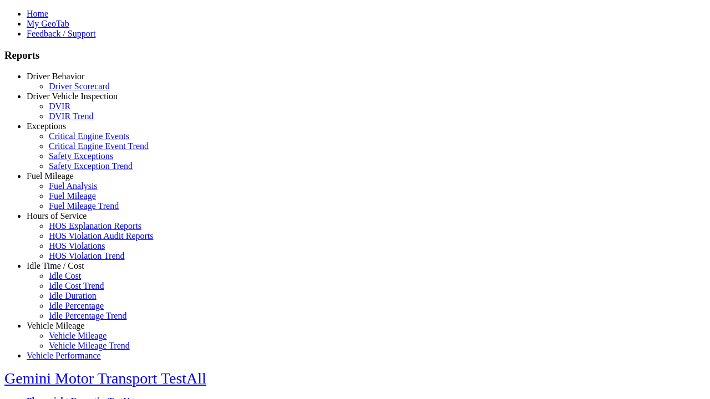 Image resolution: width=710 pixels, height=399 pixels. I want to click on a: HOS Violation Audit Reports, so click(101, 236).